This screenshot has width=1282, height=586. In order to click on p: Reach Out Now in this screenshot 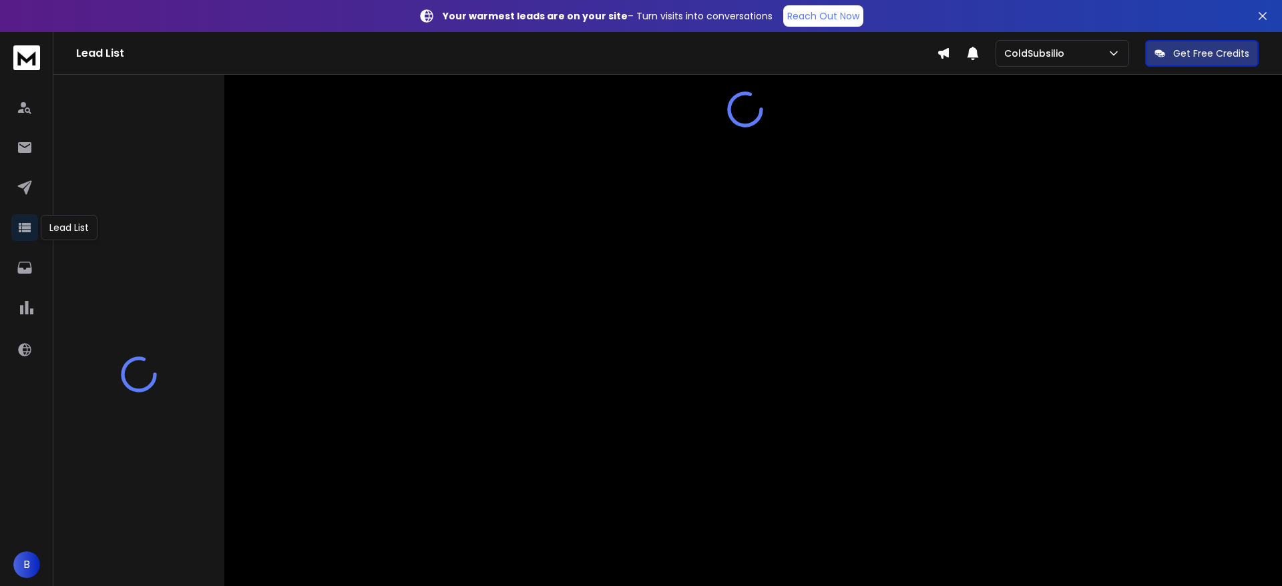, I will do `click(823, 16)`.